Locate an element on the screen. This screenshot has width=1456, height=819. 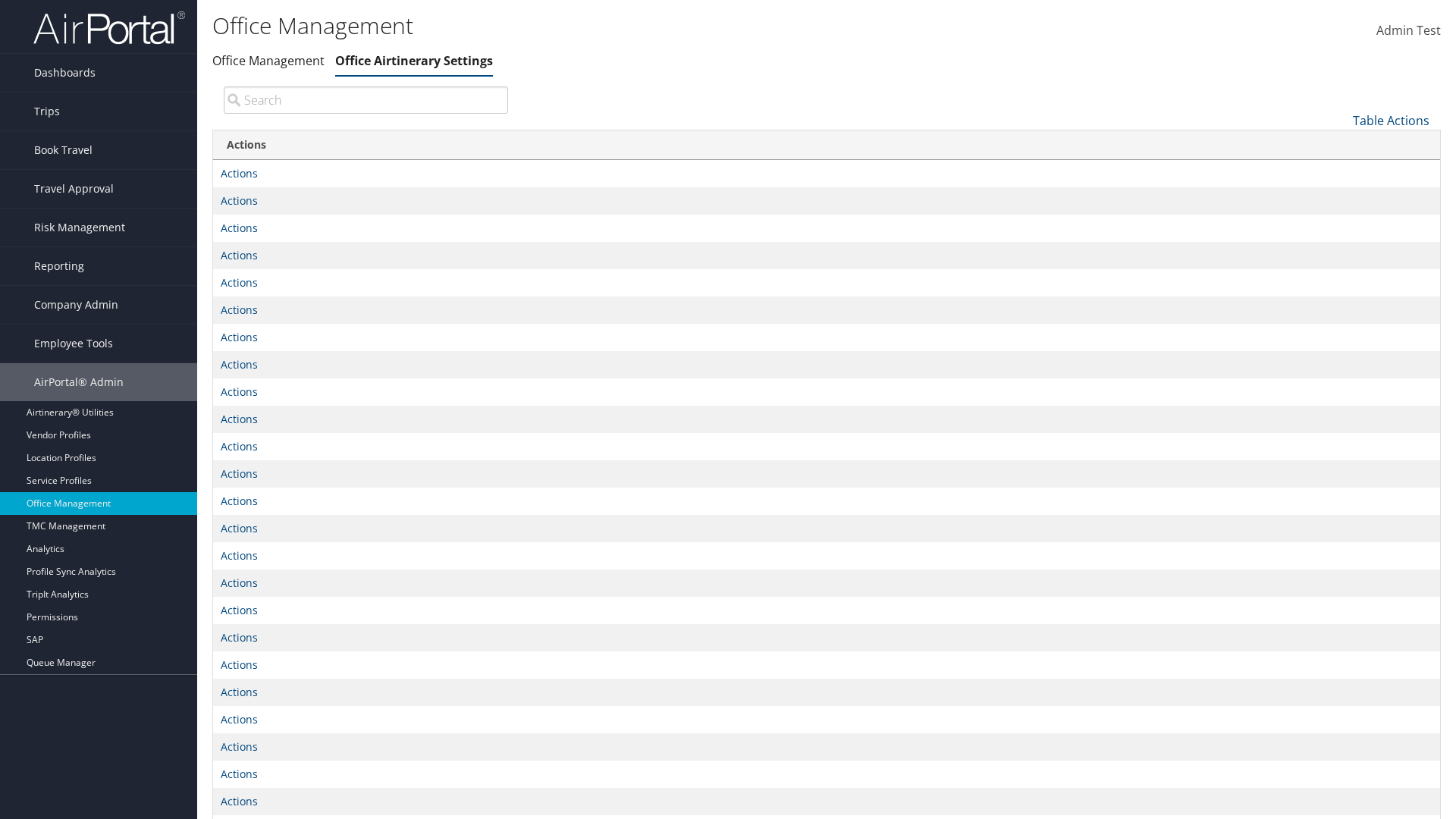
th: Actions is located at coordinates (827, 144).